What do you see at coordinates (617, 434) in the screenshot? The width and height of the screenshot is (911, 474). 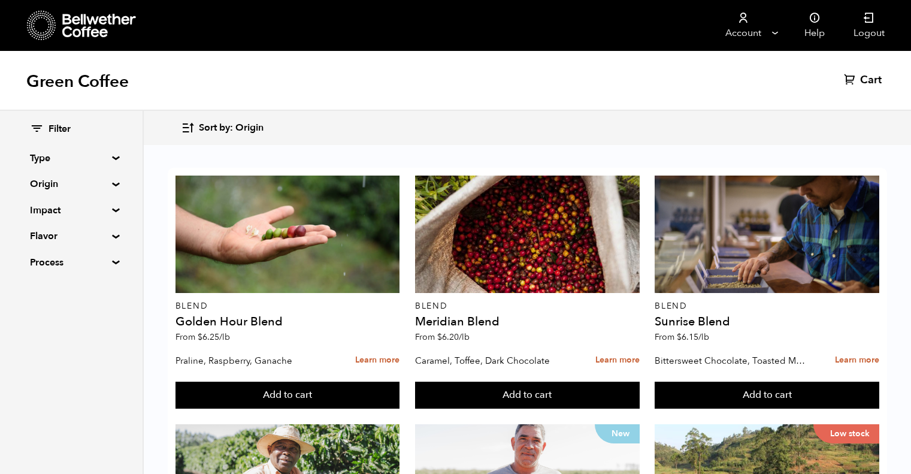 I see `p: New` at bounding box center [617, 434].